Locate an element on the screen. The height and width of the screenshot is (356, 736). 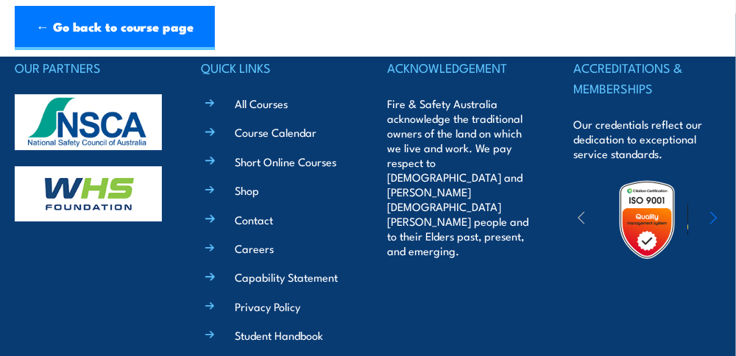
img: Untitled design (19) is located at coordinates (648, 220).